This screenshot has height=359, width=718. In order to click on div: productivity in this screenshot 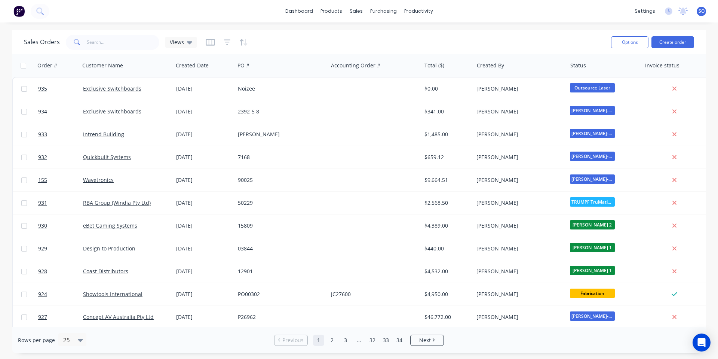, I will do `click(419, 11)`.